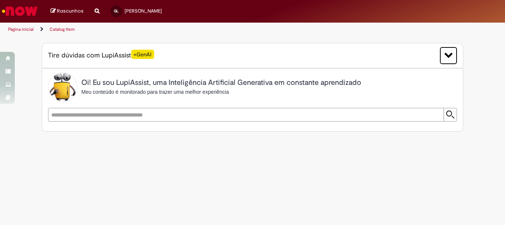 The width and height of the screenshot is (505, 225). What do you see at coordinates (67, 11) in the screenshot?
I see `a: Rascunhos` at bounding box center [67, 11].